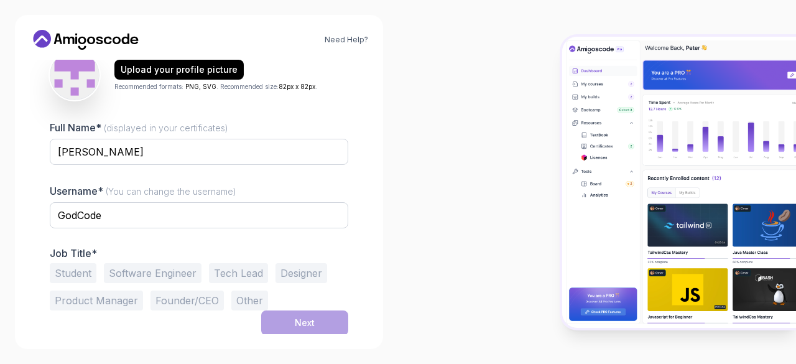  What do you see at coordinates (301, 273) in the screenshot?
I see `button: Designer` at bounding box center [301, 273].